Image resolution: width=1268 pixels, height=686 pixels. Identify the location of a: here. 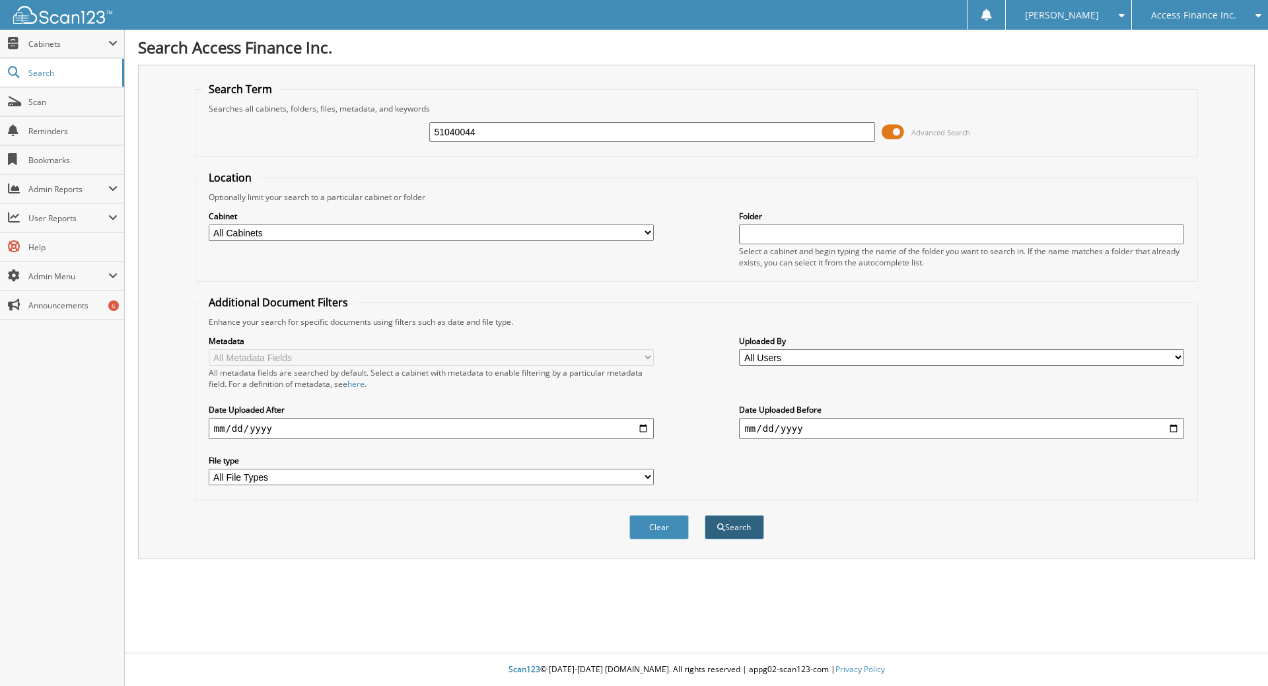
(356, 384).